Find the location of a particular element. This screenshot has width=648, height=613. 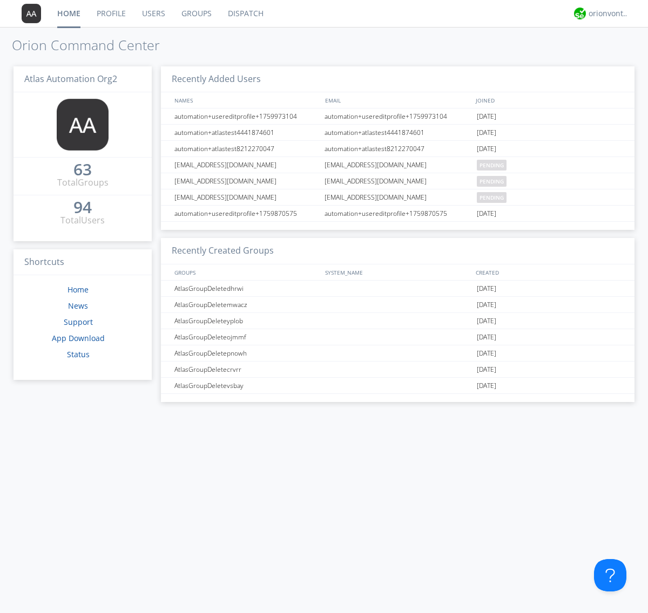

h3: Recently Added Users is located at coordinates (397, 79).